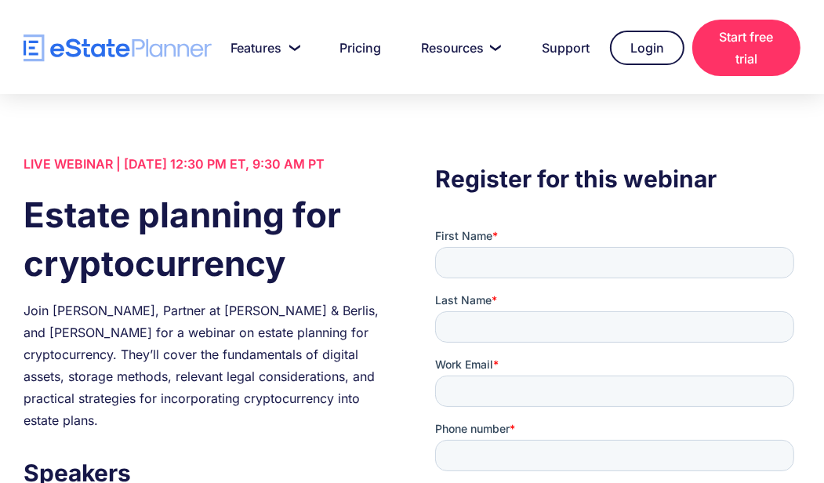 The image size is (824, 483). Describe the element at coordinates (262, 48) in the screenshot. I see `a: Features` at that location.